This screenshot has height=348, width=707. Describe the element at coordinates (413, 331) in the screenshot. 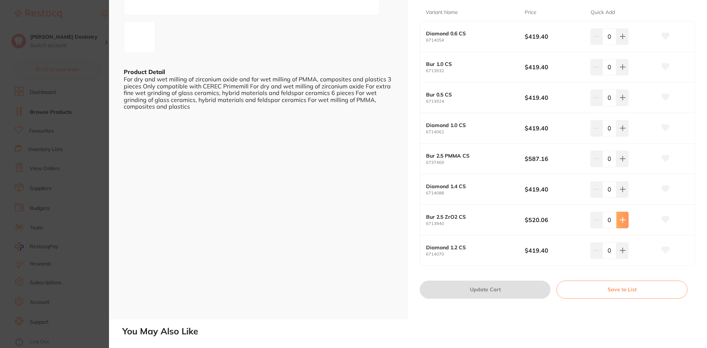

I see `h2: You May Also Like` at that location.